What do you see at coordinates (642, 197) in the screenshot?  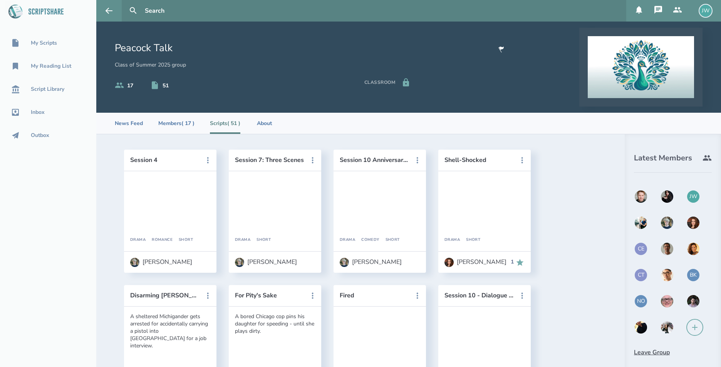 I see `a: Go to Mike Ennis's profile` at bounding box center [642, 197].